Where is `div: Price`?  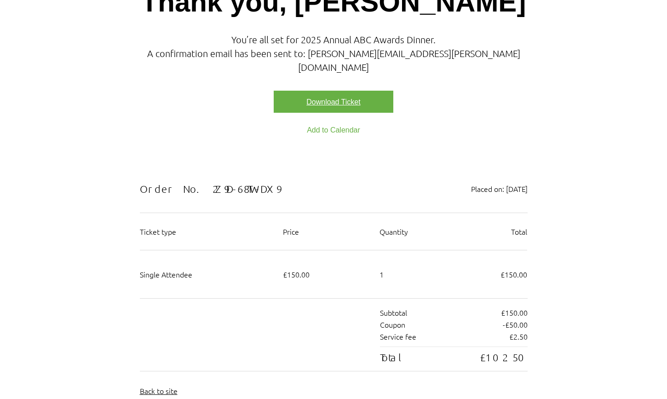 div: Price is located at coordinates (324, 231).